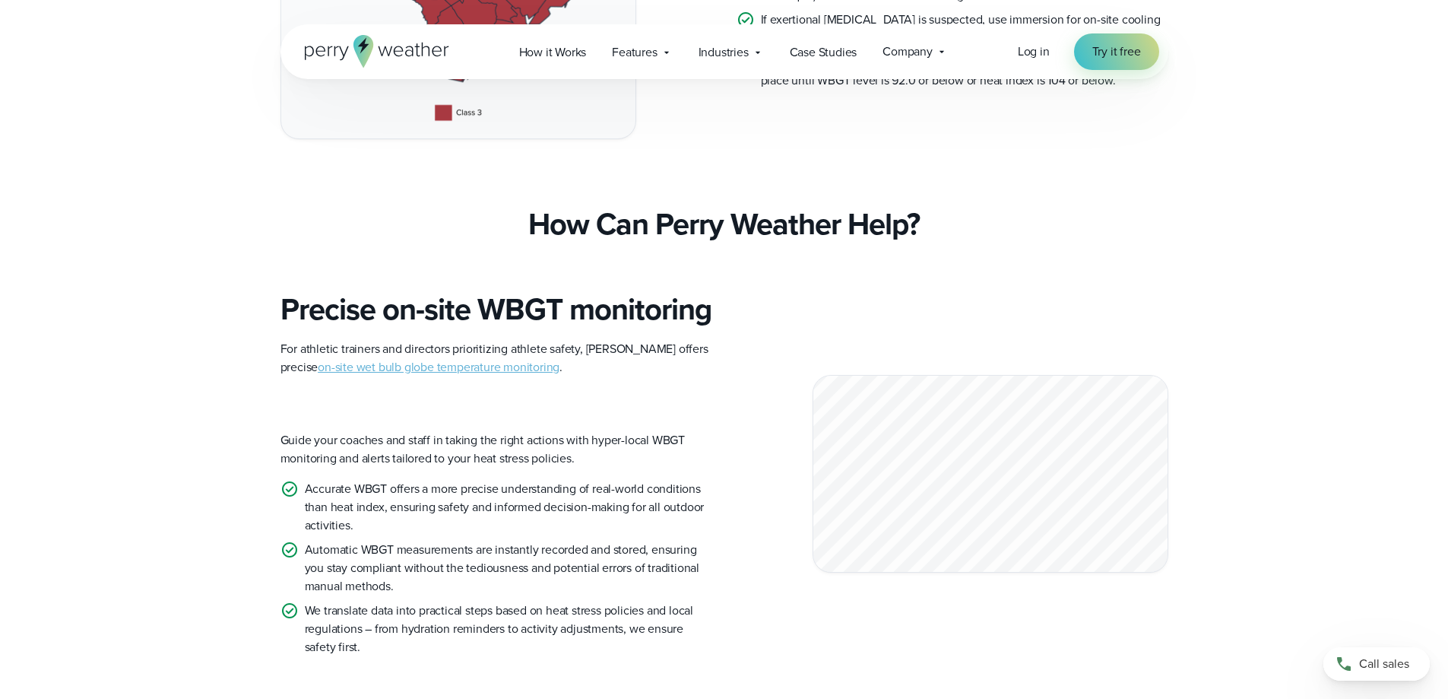 The width and height of the screenshot is (1448, 699). What do you see at coordinates (509, 507) in the screenshot?
I see `p: Accurate WBGT offers a more precise understanding of real-world conditions than heat index, ensur...` at bounding box center [509, 507].